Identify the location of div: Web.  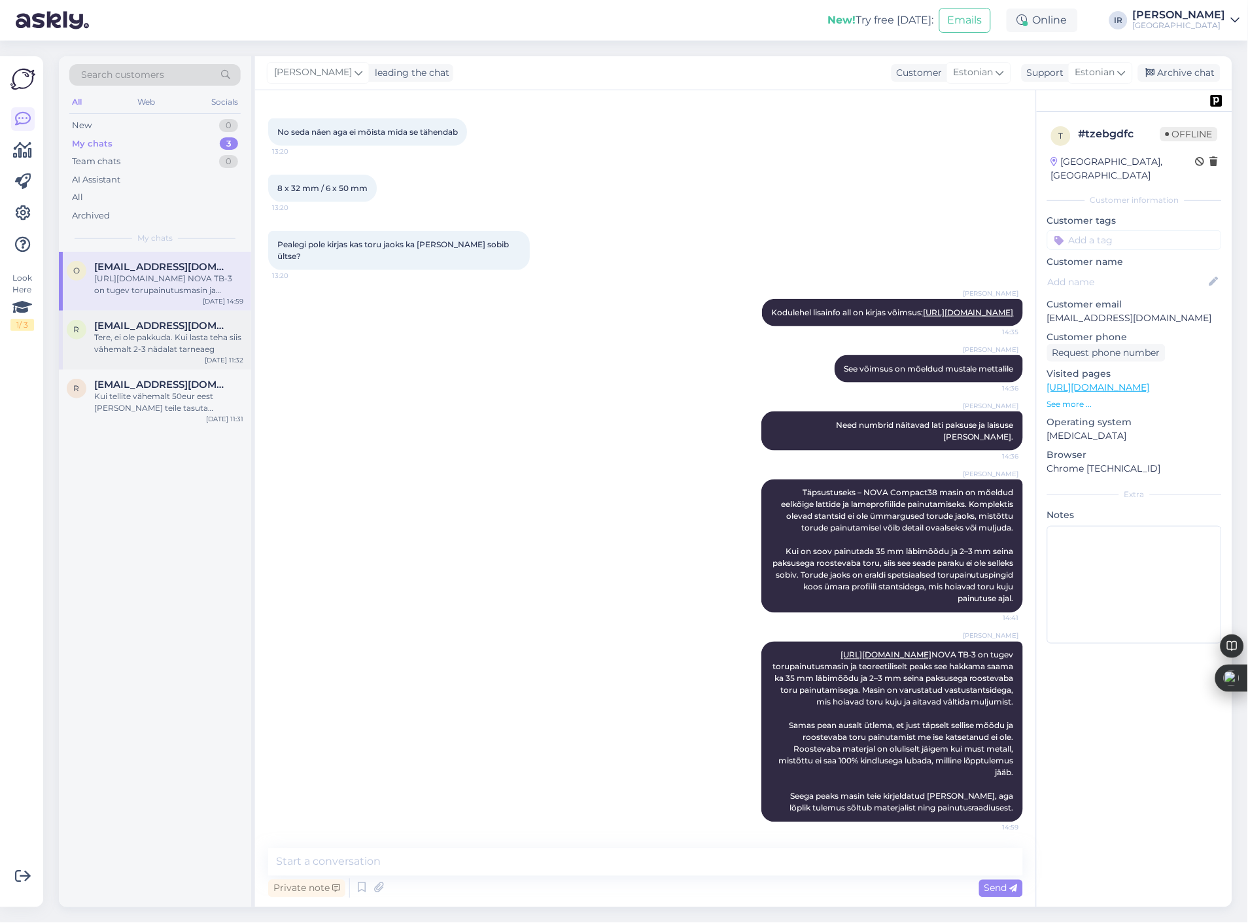
(147, 102).